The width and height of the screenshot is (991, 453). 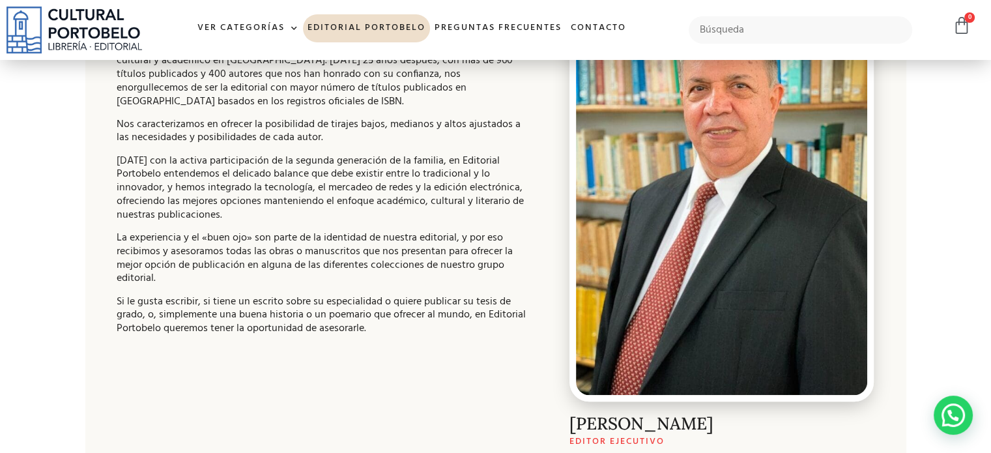 What do you see at coordinates (953, 415) in the screenshot?
I see `div: WhatsApp contact` at bounding box center [953, 415].